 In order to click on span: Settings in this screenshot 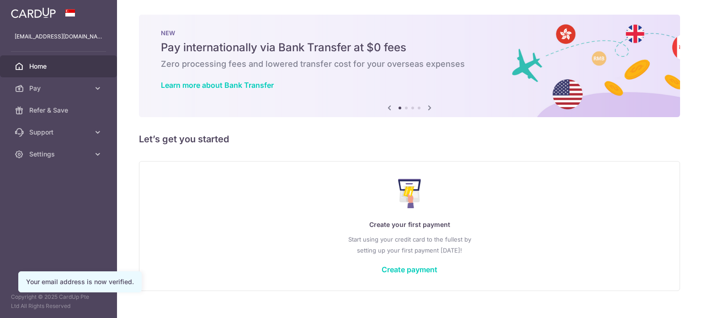, I will do `click(59, 154)`.